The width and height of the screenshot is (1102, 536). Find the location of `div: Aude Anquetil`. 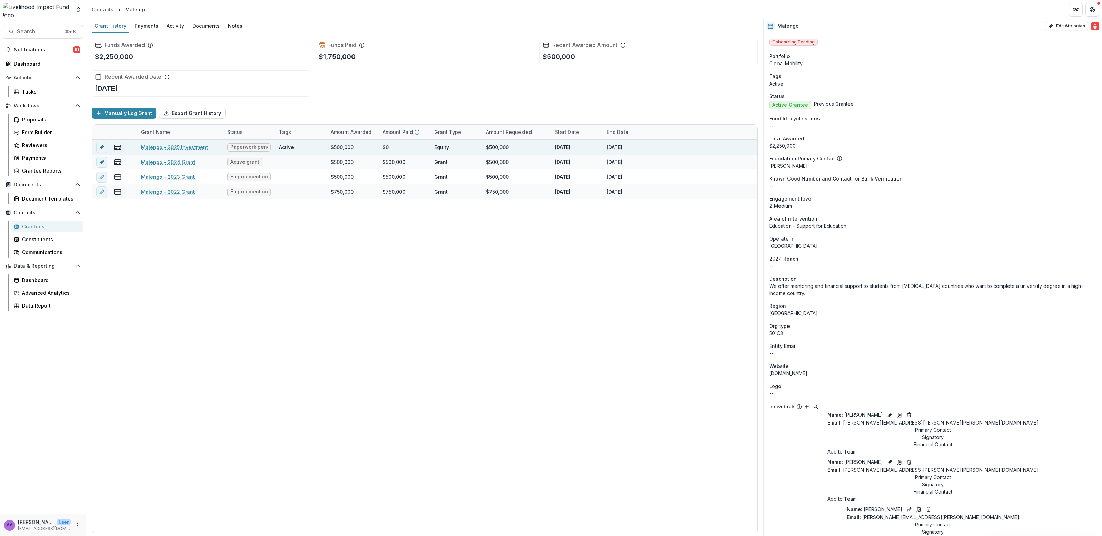

div: Aude Anquetil is located at coordinates (10, 525).